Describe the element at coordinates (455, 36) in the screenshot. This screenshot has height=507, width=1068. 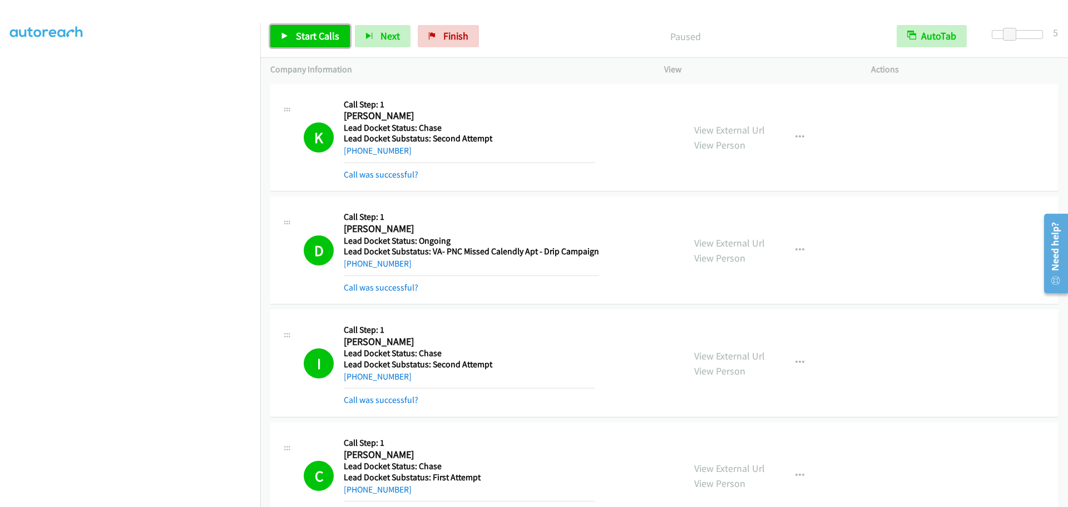
I see `span: Finish` at that location.